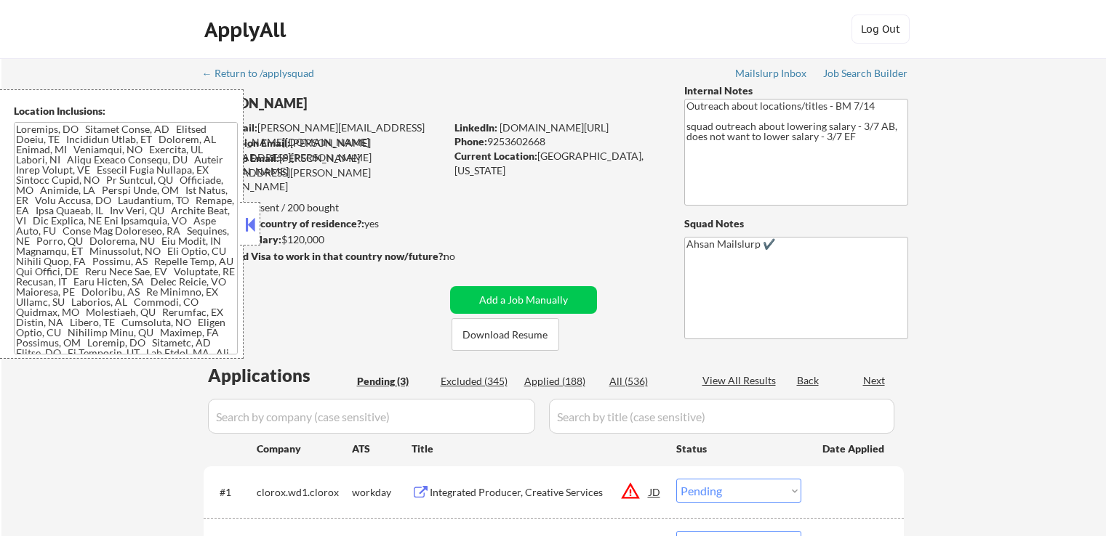 This screenshot has height=536, width=1106. I want to click on div: Pending (3), so click(393, 382).